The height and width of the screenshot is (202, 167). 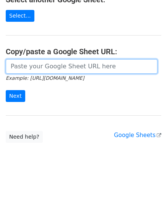 I want to click on h4: Copy/paste a Google Sheet URL:, so click(x=83, y=52).